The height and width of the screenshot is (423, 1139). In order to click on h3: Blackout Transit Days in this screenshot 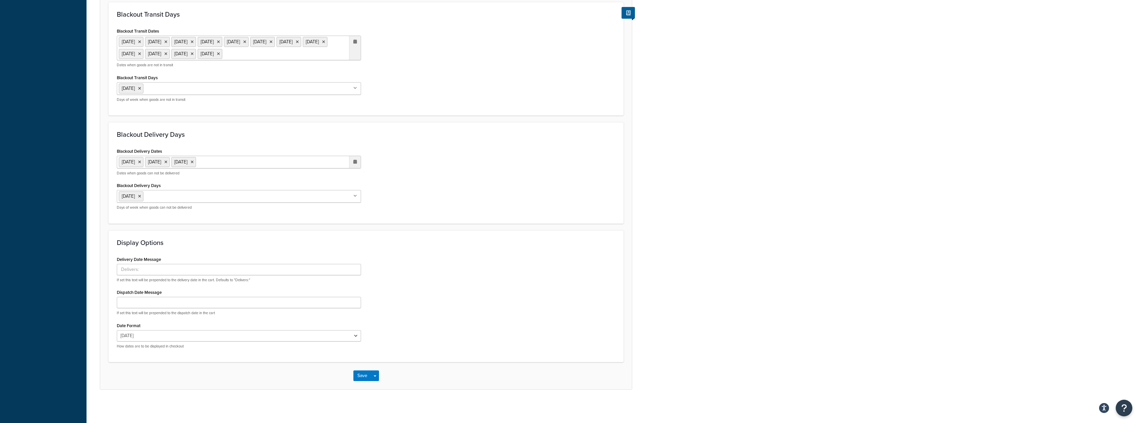, I will do `click(366, 14)`.